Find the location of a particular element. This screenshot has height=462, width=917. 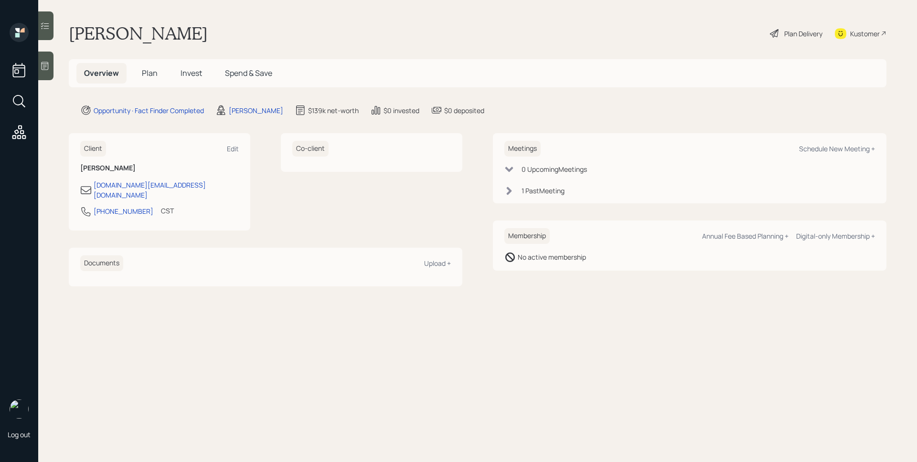

div: Schedule New Meeting + is located at coordinates (836, 148).